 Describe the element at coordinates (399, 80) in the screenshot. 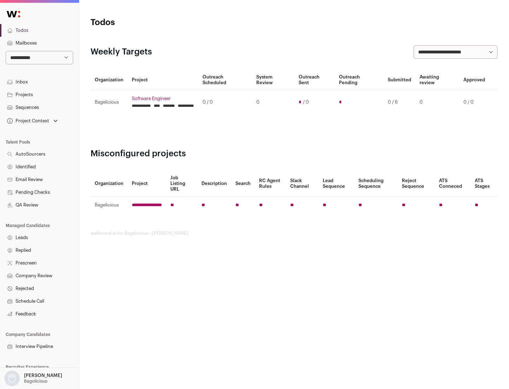

I see `th: Submitted` at that location.